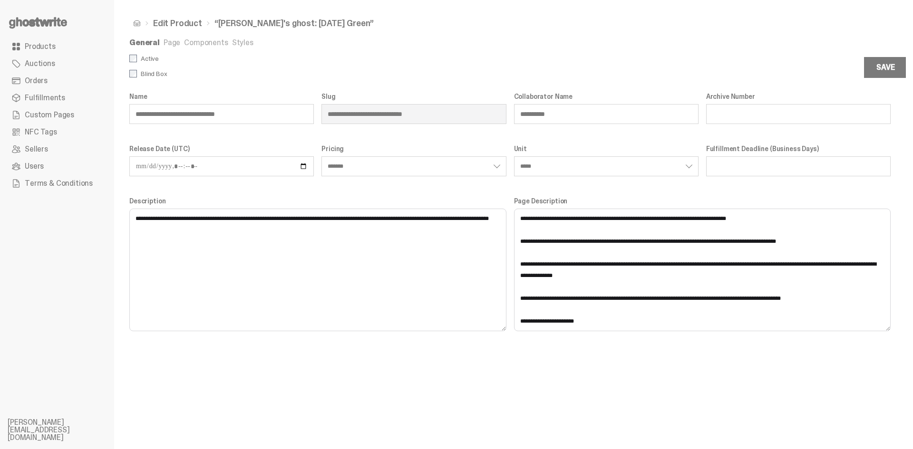 The image size is (913, 449). I want to click on a: NFC Tags, so click(57, 132).